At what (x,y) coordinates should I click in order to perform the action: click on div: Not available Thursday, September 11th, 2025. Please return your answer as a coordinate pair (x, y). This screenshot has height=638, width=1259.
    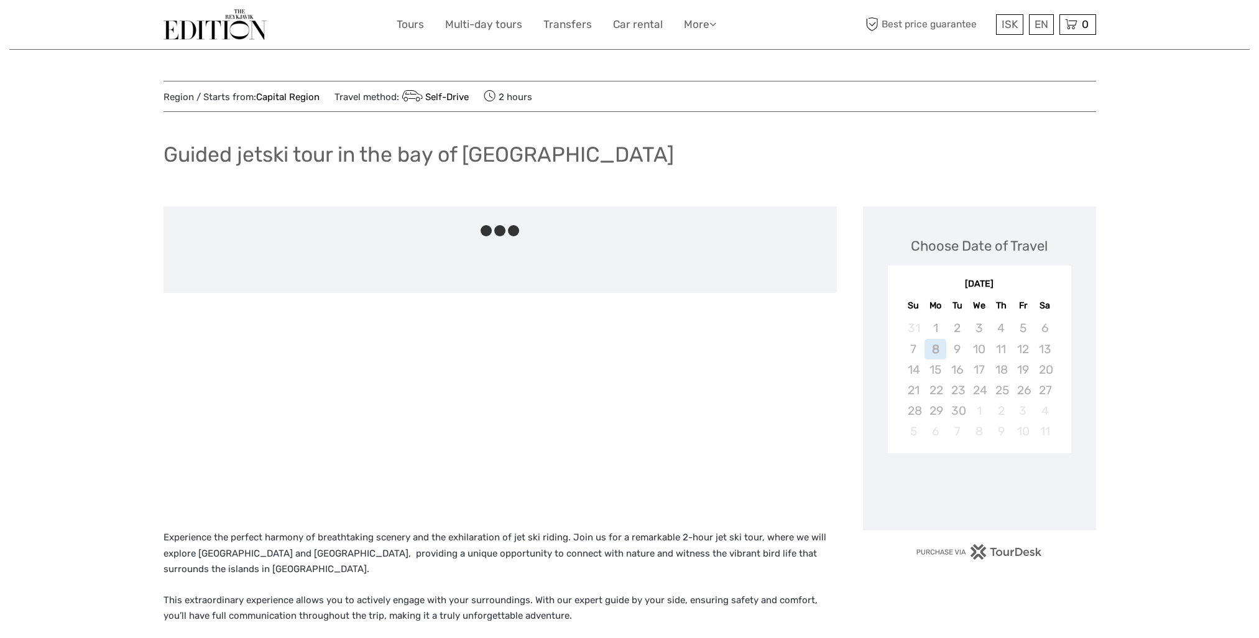
    Looking at the image, I should click on (1001, 349).